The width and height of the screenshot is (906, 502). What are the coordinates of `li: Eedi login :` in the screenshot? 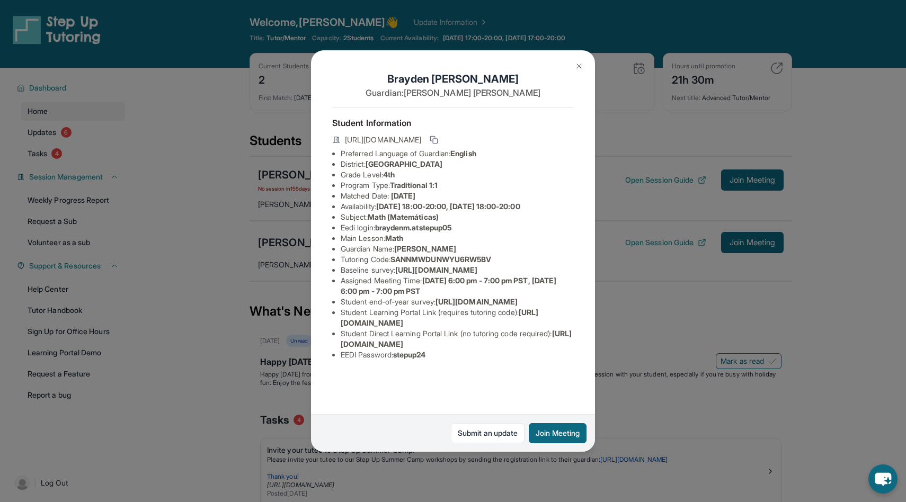 It's located at (457, 228).